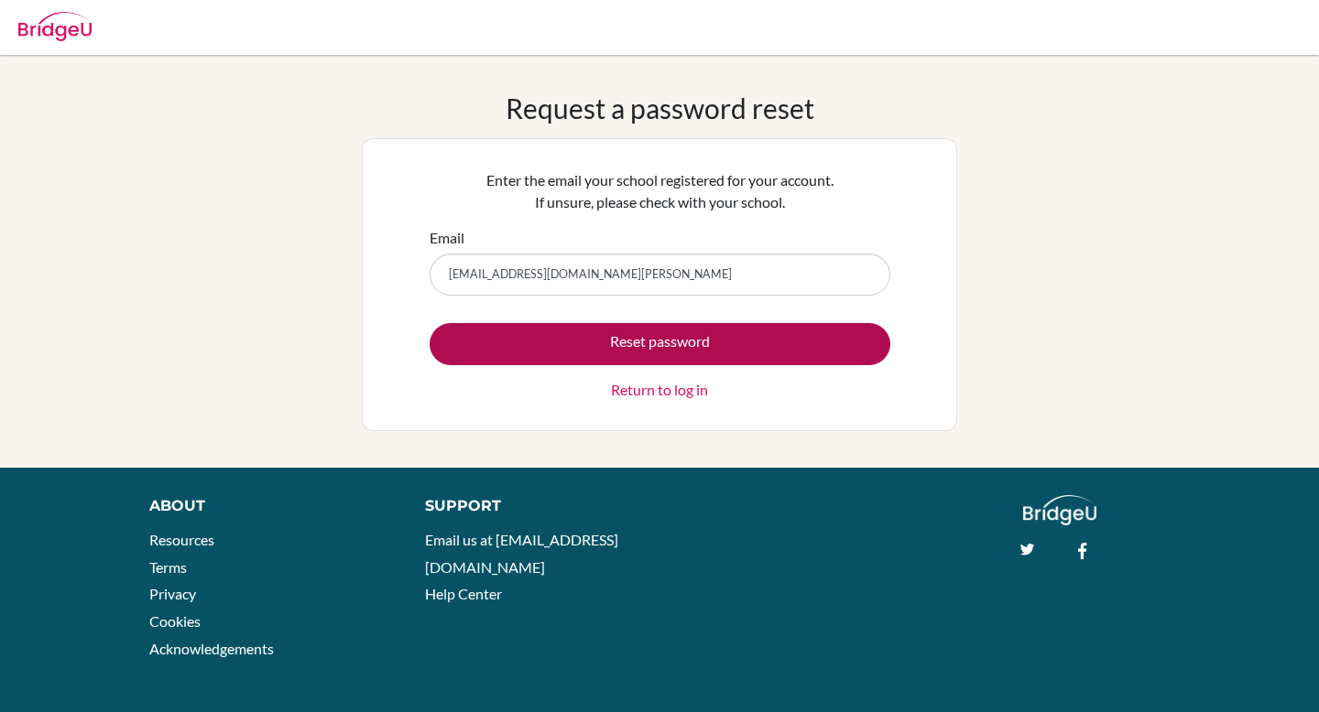 This screenshot has width=1319, height=712. I want to click on img: logo_white@2x-f4f0deed5e89b7ecb1c2cc34c3e3d731f90f0f143d5ea2071677605dd97b5244.png, so click(1060, 510).